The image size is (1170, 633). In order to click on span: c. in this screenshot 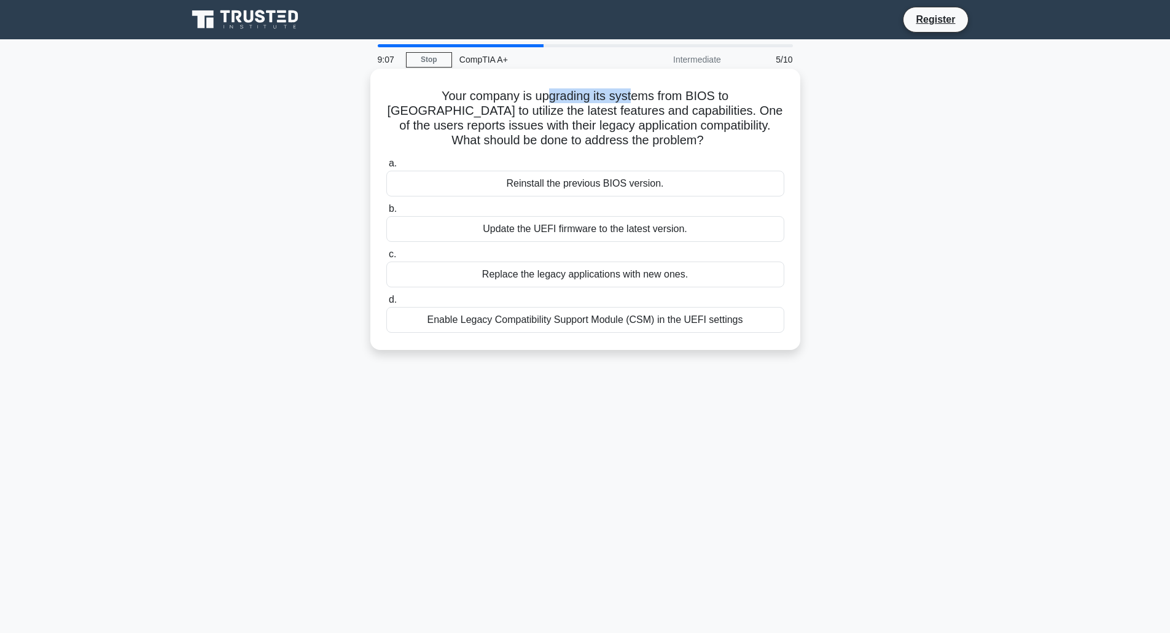, I will do `click(392, 254)`.